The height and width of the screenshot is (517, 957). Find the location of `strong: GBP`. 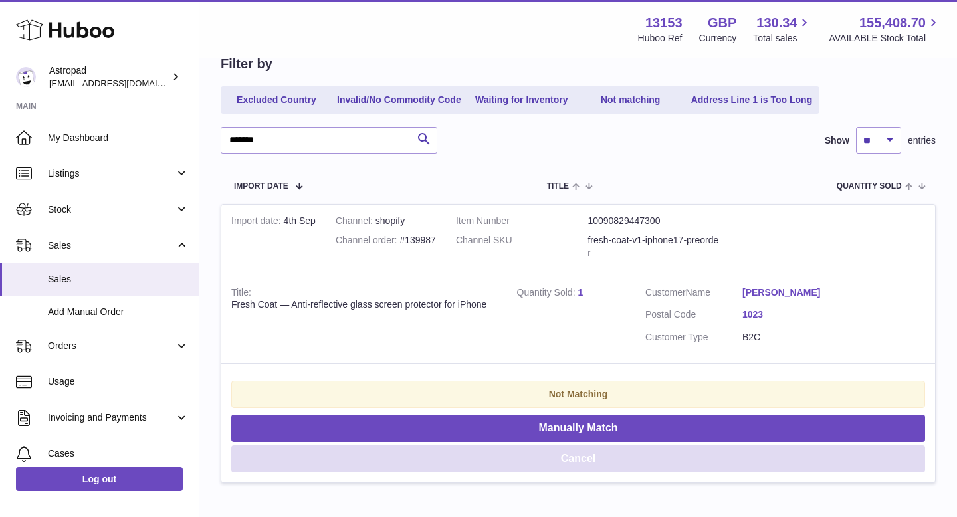

strong: GBP is located at coordinates (722, 23).